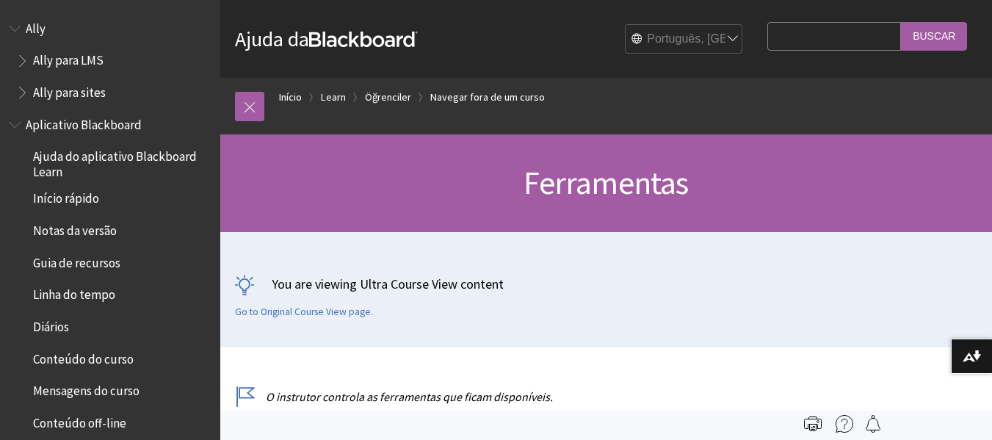 Image resolution: width=992 pixels, height=440 pixels. I want to click on span: Aplicativo Blackboard, so click(84, 122).